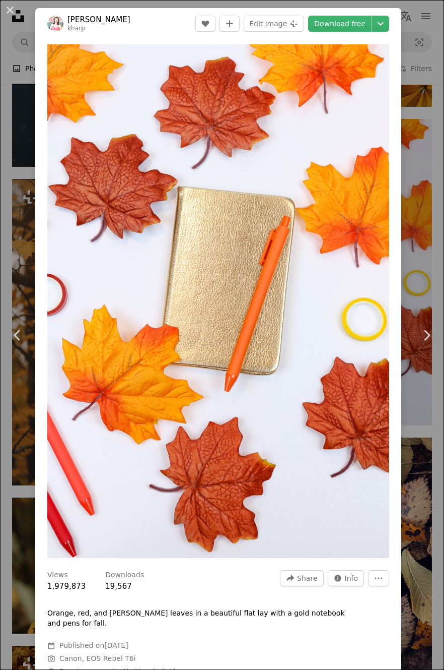  I want to click on a: Go to Katie Harp's profile, so click(55, 24).